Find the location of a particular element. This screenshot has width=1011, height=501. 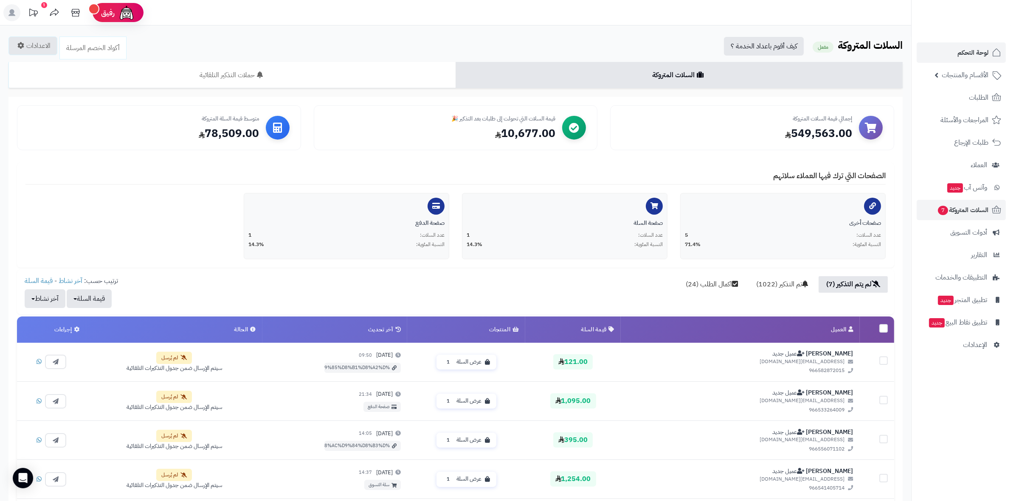

div: 1 is located at coordinates (44, 5).